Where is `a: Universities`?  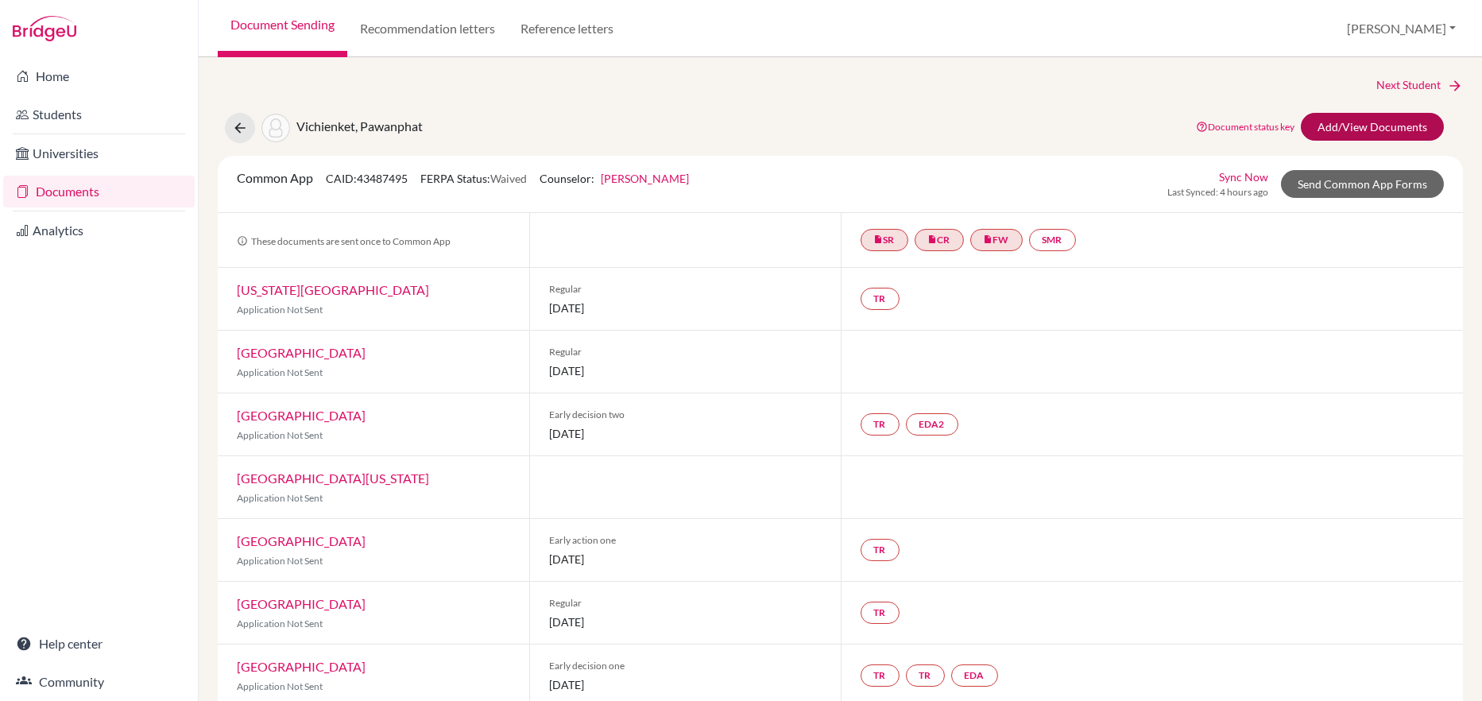 a: Universities is located at coordinates (99, 153).